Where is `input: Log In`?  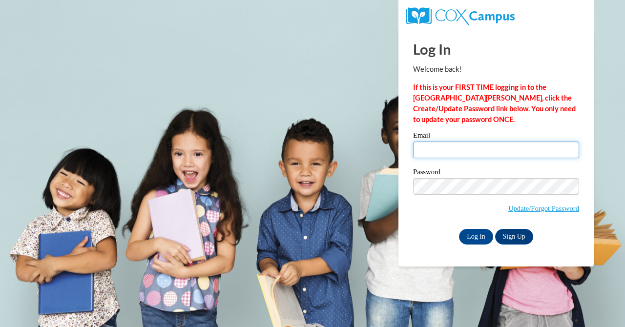 input: Log In is located at coordinates (476, 237).